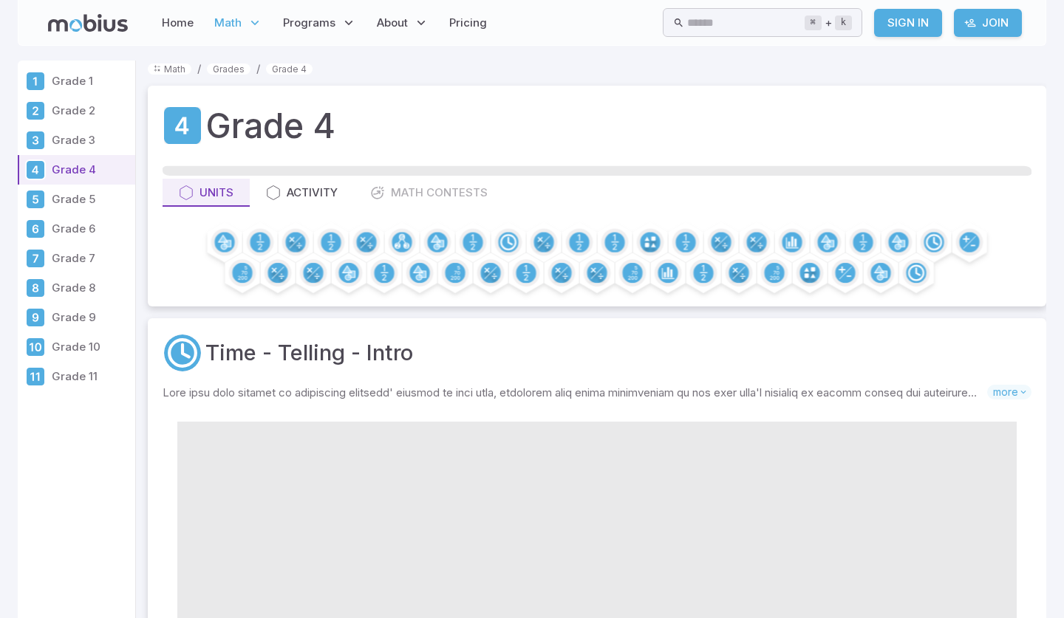 This screenshot has height=618, width=1064. Describe the element at coordinates (301, 193) in the screenshot. I see `div: Activity` at that location.